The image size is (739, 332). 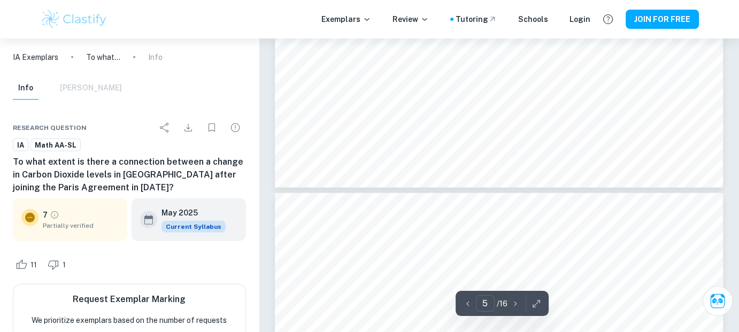 What do you see at coordinates (194, 227) in the screenshot?
I see `span: Current Syllabus` at bounding box center [194, 227].